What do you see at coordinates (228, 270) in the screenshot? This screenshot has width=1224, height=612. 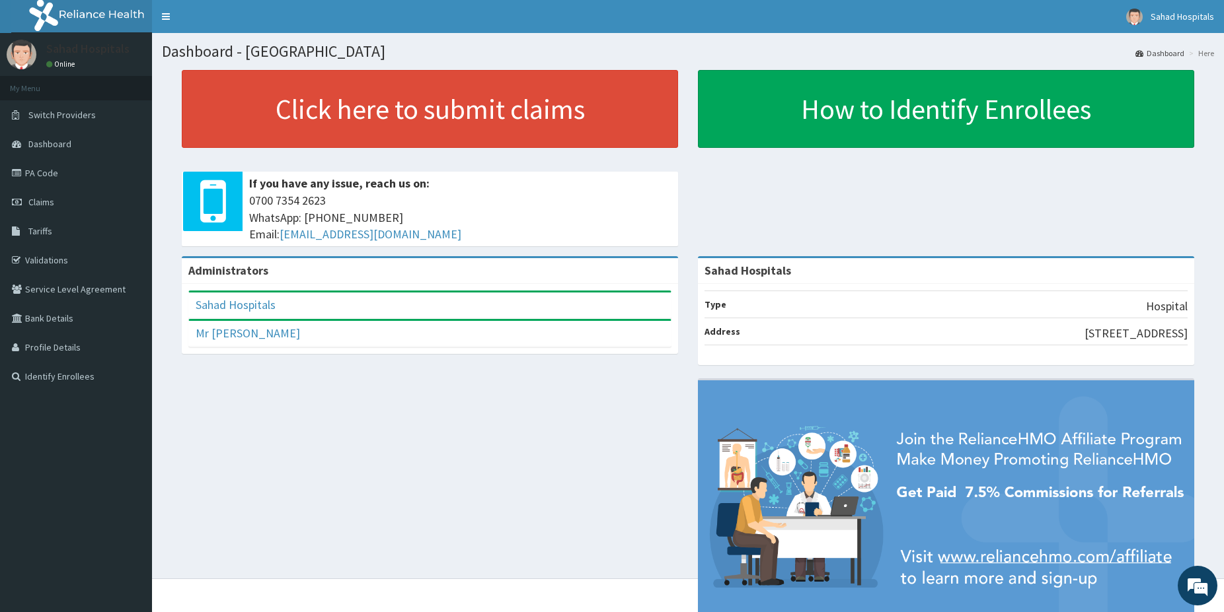 I see `b: Administrators` at bounding box center [228, 270].